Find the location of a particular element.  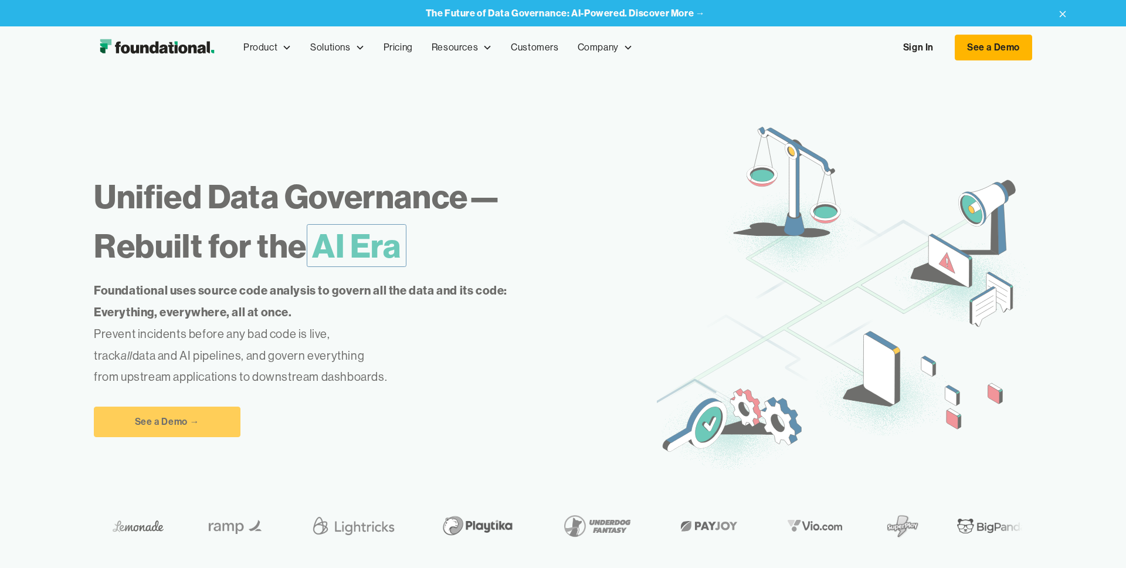

img: SuperPlay is located at coordinates (901, 525).